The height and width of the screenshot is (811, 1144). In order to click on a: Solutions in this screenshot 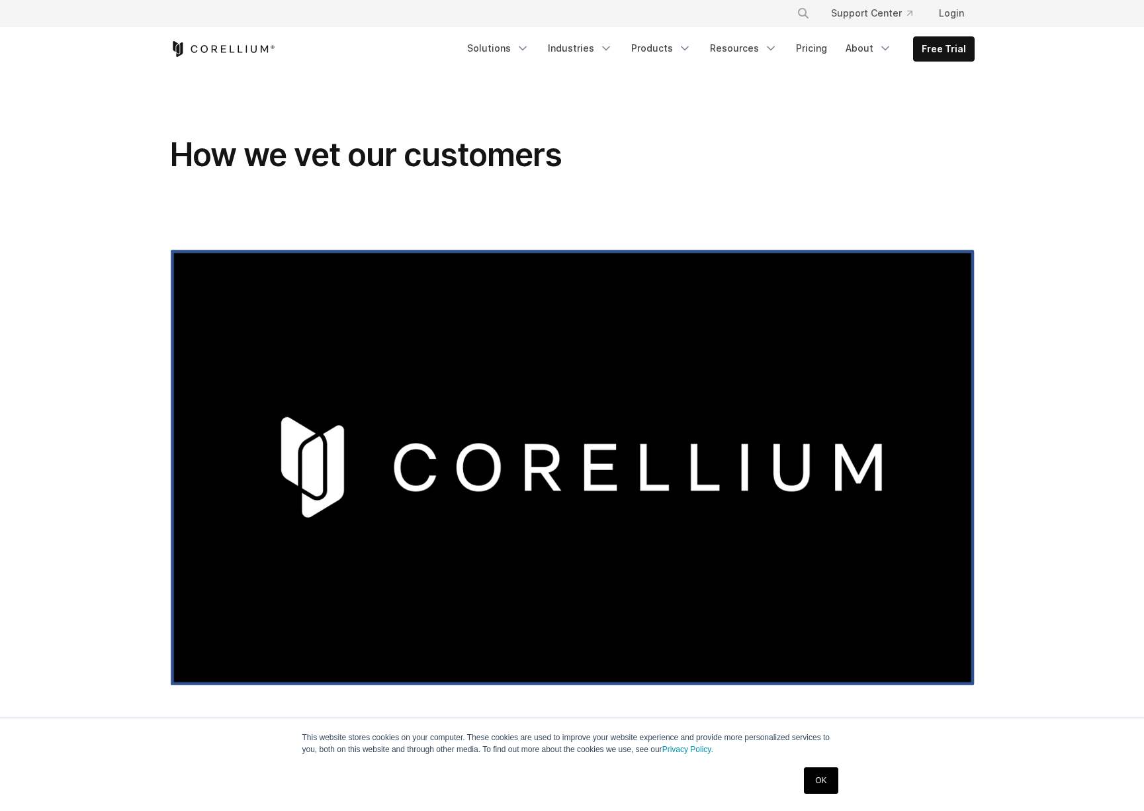, I will do `click(498, 48)`.